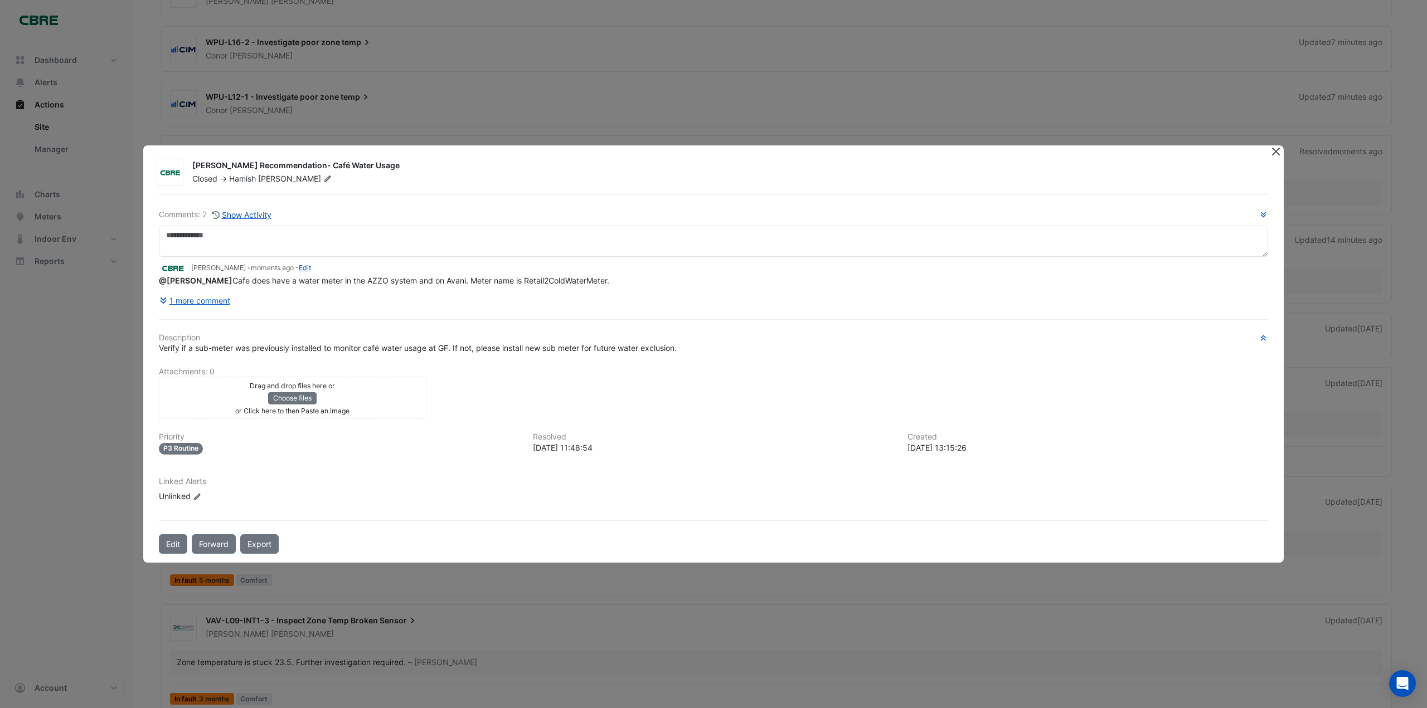 The image size is (1427, 708). Describe the element at coordinates (181, 449) in the screenshot. I see `div: P3 Routine` at that location.